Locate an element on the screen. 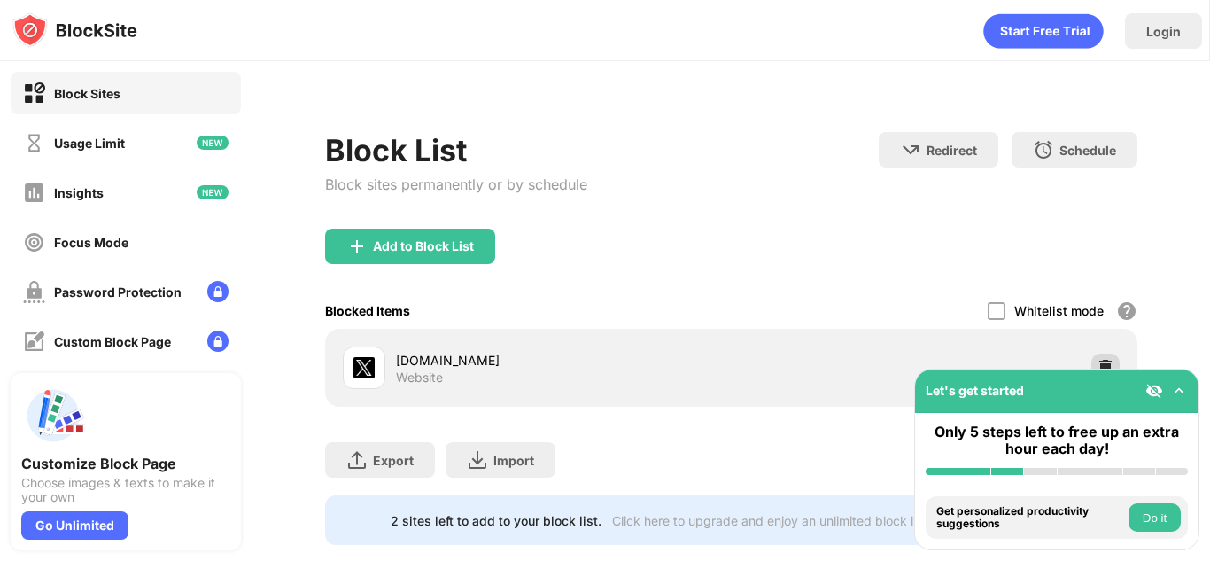  img: focus-off.svg is located at coordinates (34, 242).